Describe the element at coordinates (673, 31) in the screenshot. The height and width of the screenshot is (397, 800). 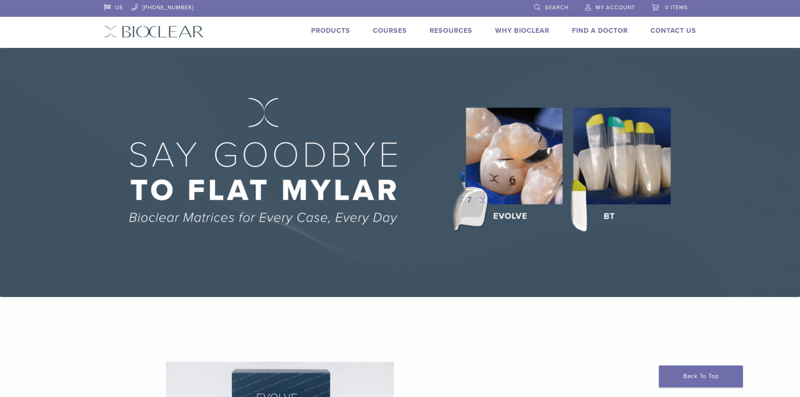
I see `a: Contact Us` at that location.